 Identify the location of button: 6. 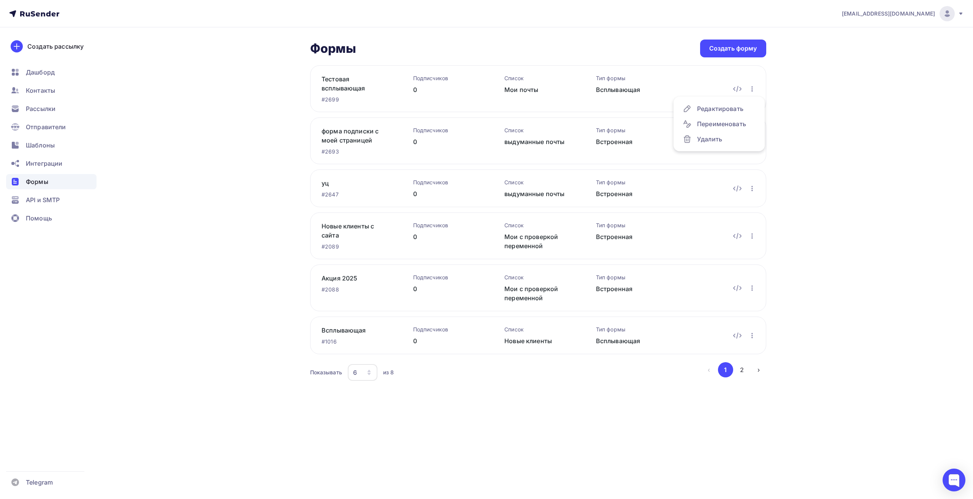
(363, 373).